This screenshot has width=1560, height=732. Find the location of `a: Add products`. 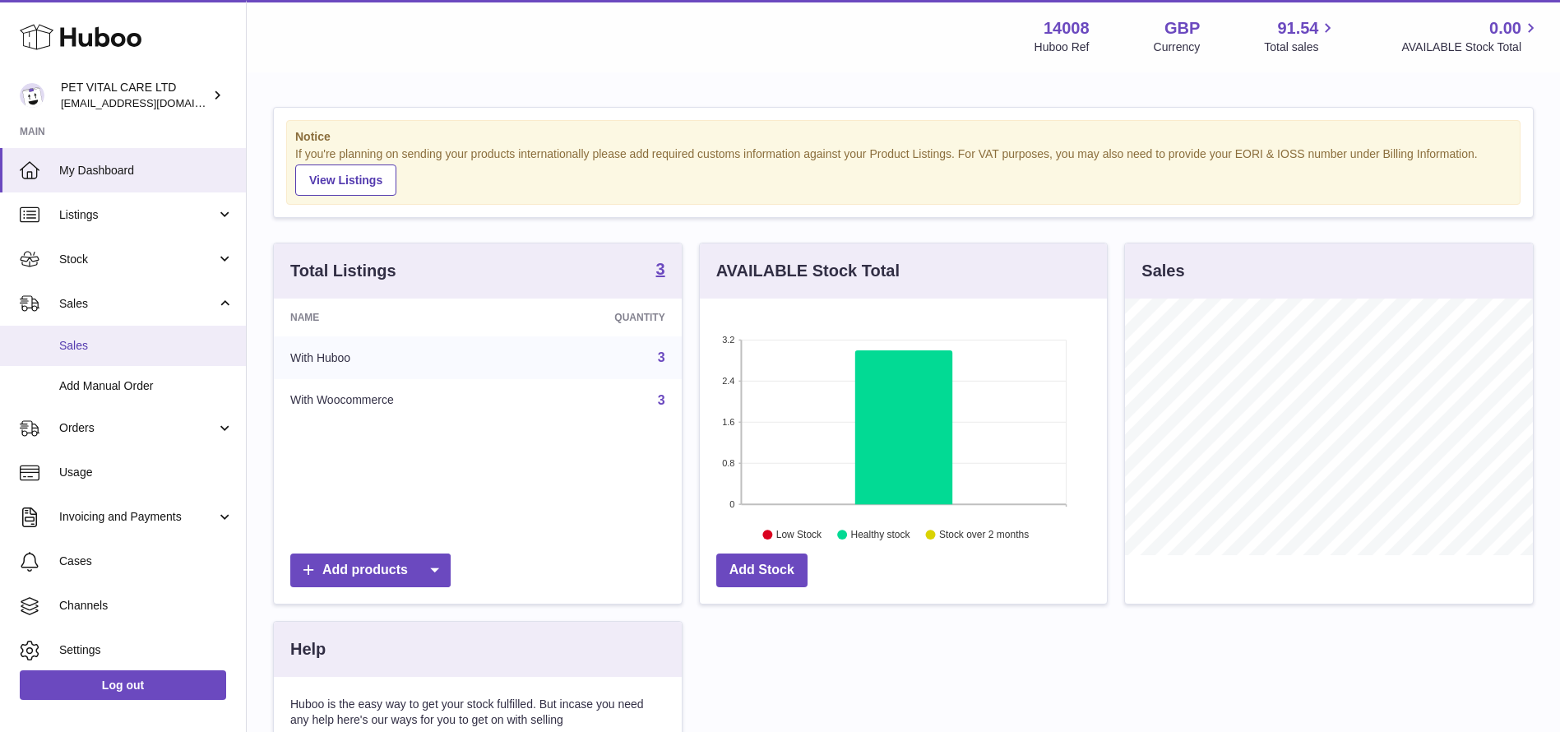

a: Add products is located at coordinates (370, 570).